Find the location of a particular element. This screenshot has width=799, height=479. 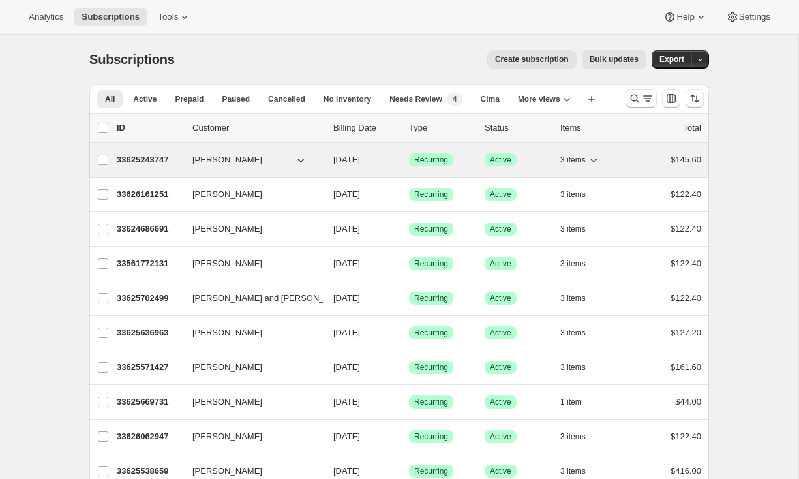

button: Export is located at coordinates (672, 59).